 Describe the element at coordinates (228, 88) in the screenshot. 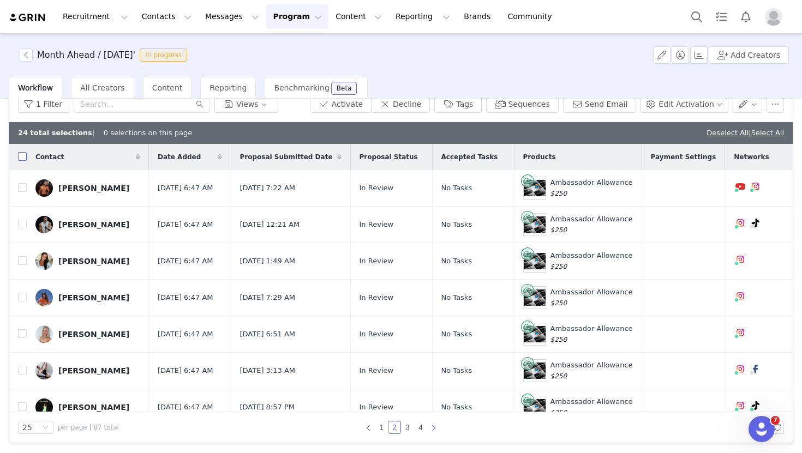

I see `span: Reporting` at that location.